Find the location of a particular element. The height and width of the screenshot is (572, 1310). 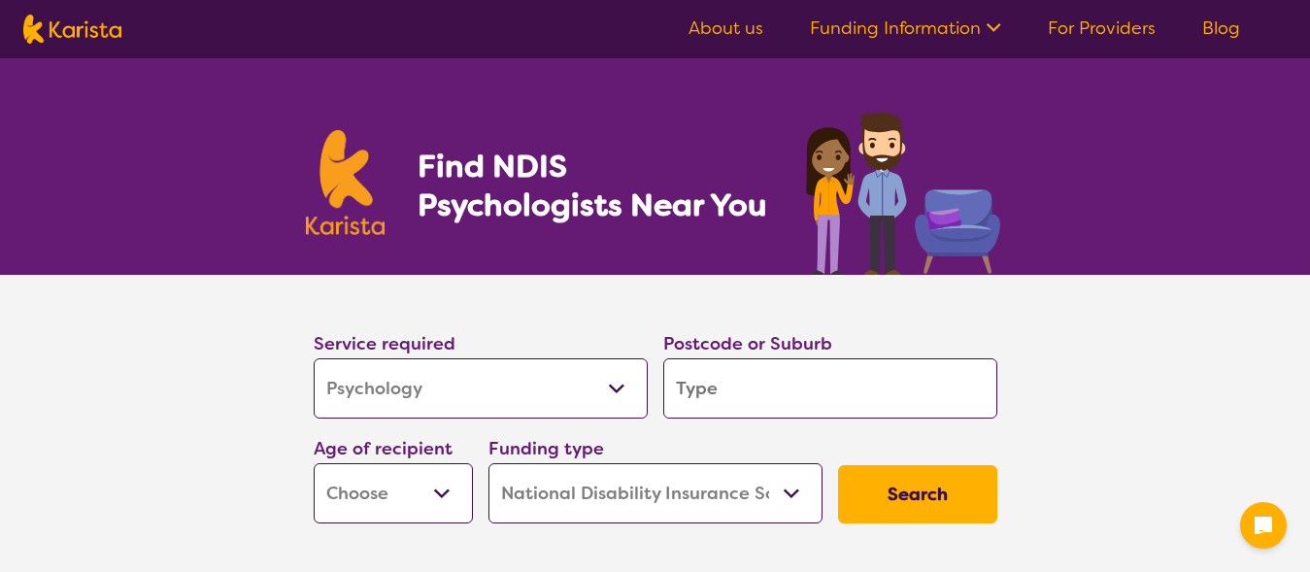

label: Service required is located at coordinates (385, 344).